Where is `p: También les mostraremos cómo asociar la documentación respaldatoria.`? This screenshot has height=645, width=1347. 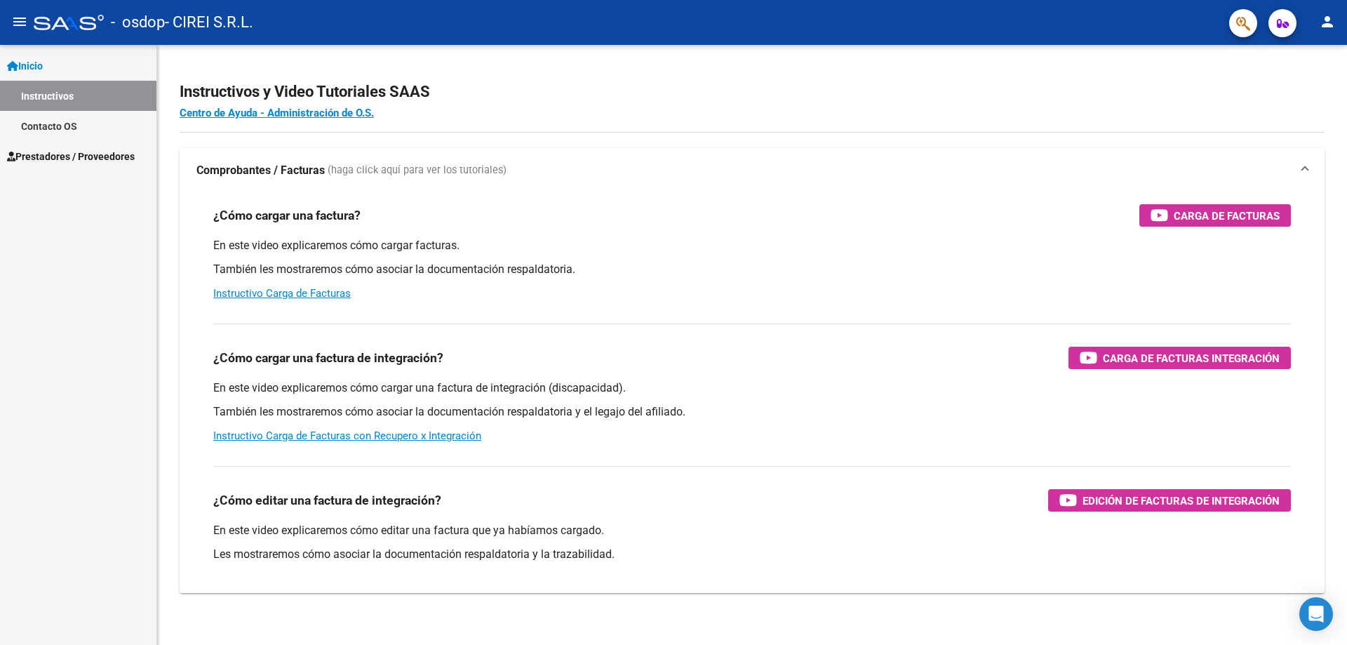
p: También les mostraremos cómo asociar la documentación respaldatoria. is located at coordinates (752, 269).